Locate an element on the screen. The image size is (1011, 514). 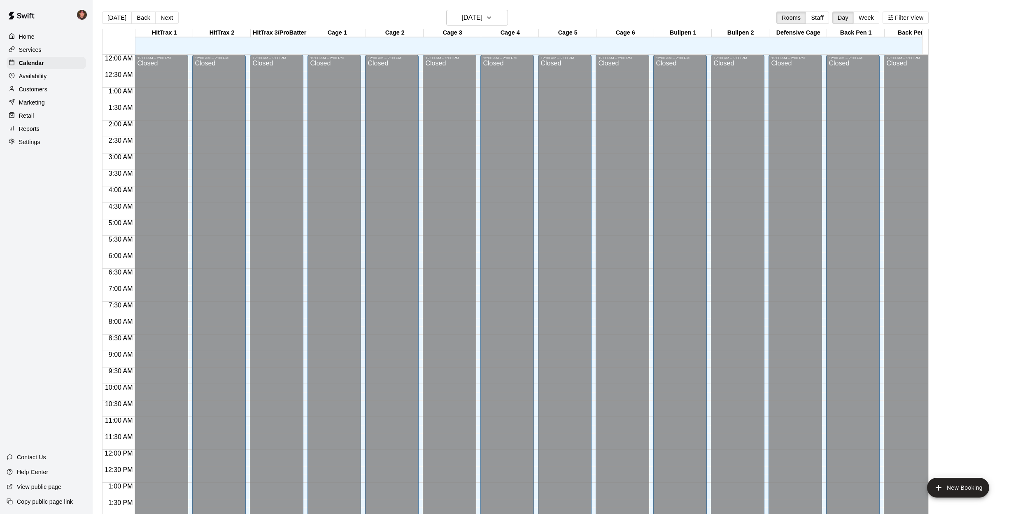
span: 11:00 AM is located at coordinates (119, 420).